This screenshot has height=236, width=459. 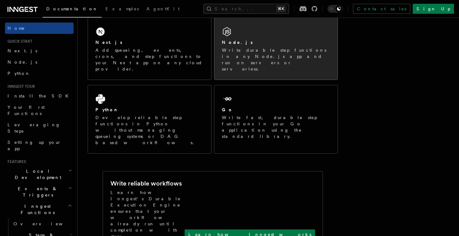 I want to click on span: Local Development, so click(x=37, y=174).